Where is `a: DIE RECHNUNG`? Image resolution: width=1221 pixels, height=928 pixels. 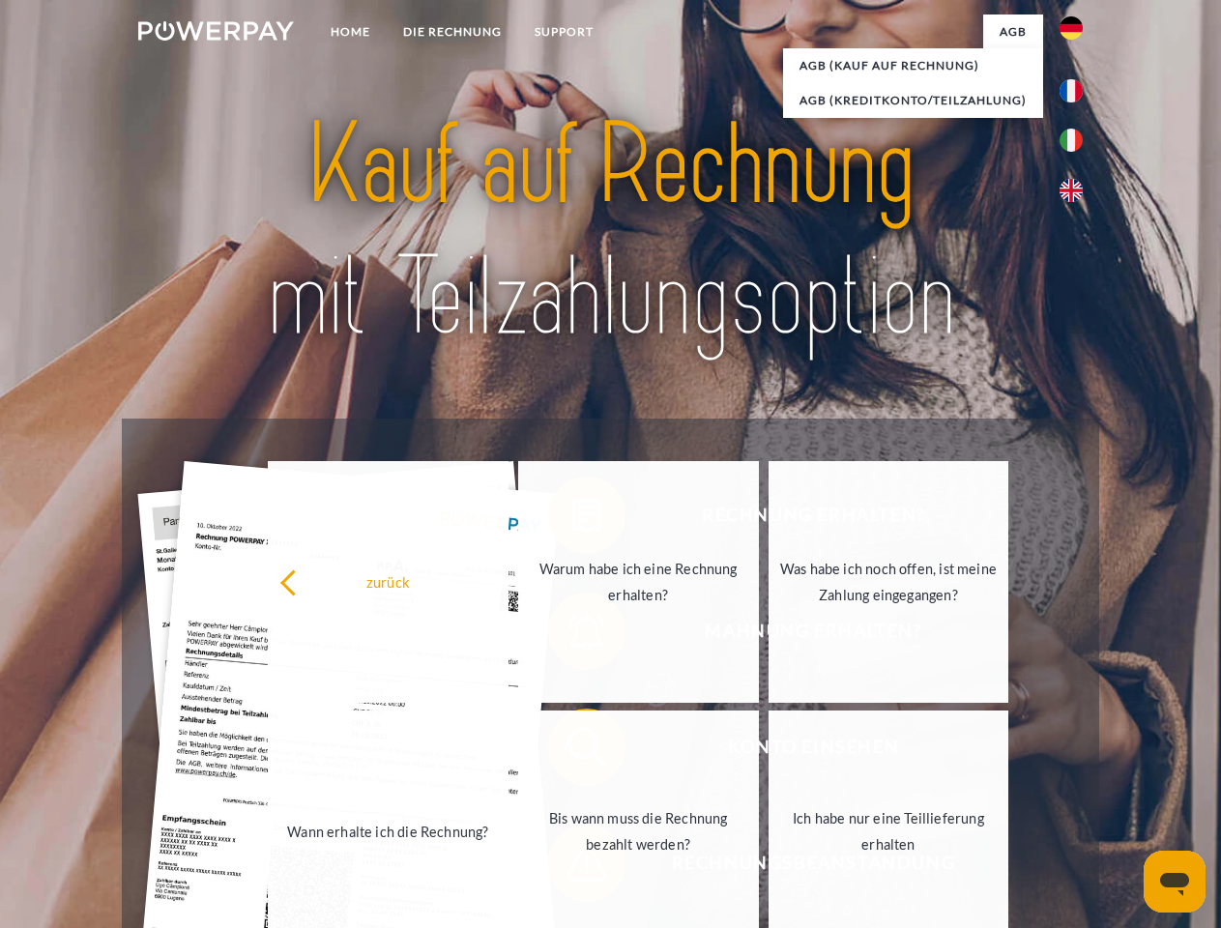
a: DIE RECHNUNG is located at coordinates (452, 32).